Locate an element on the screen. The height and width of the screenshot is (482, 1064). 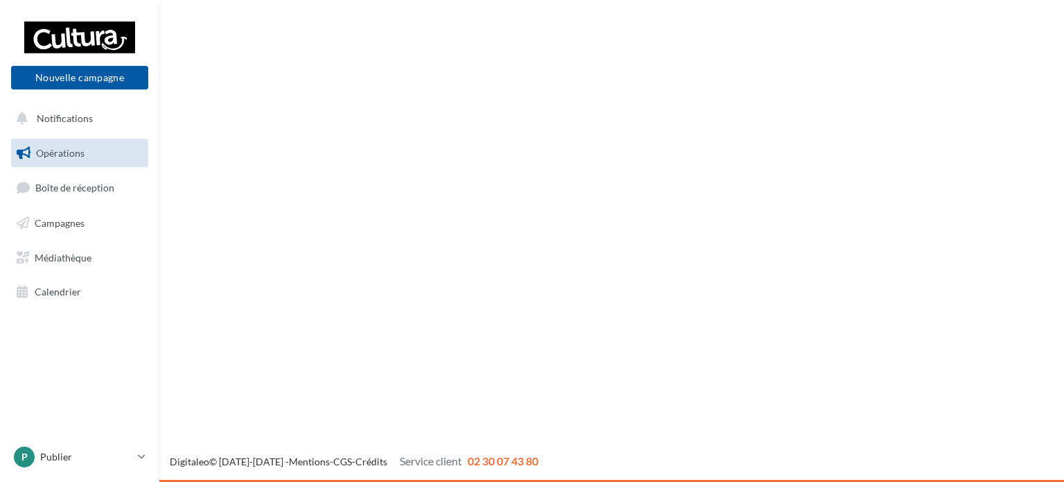
a: Boîte de réception is located at coordinates (80, 187).